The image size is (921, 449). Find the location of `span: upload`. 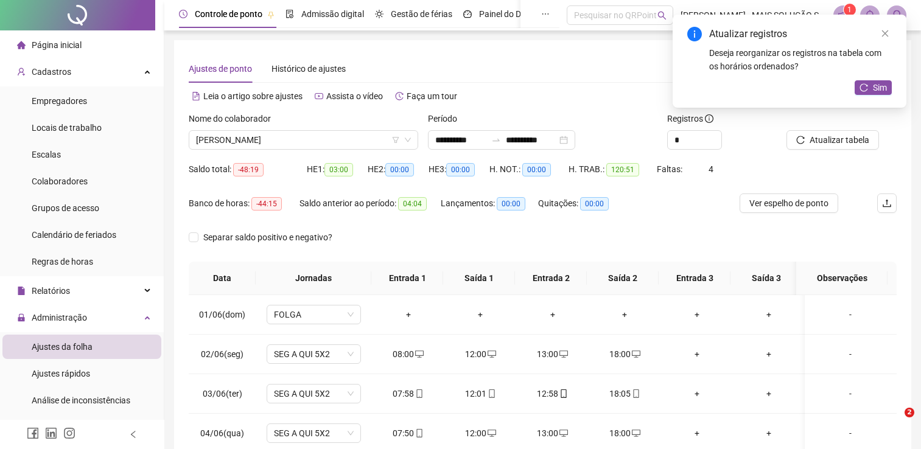

span: upload is located at coordinates (887, 203).